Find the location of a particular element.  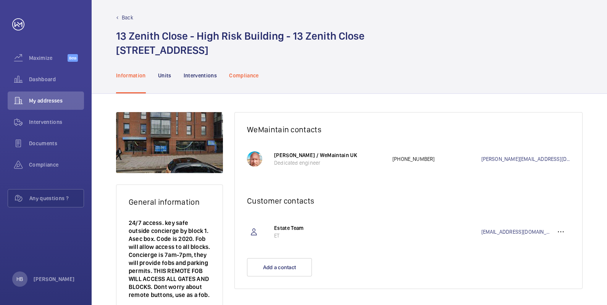

span: Maximize is located at coordinates (48, 58).